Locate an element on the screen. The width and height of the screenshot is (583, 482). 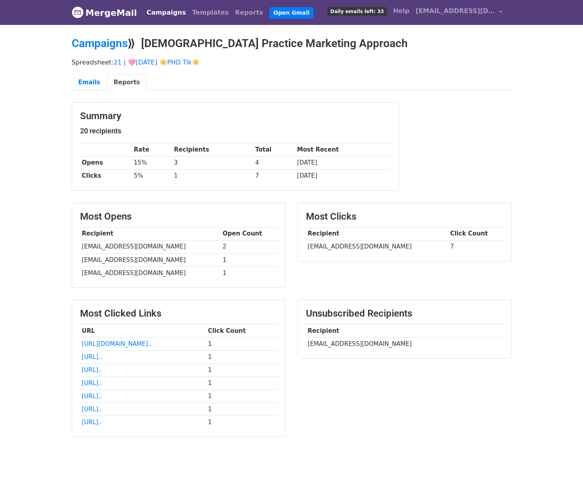
th: Rate is located at coordinates (152, 150).